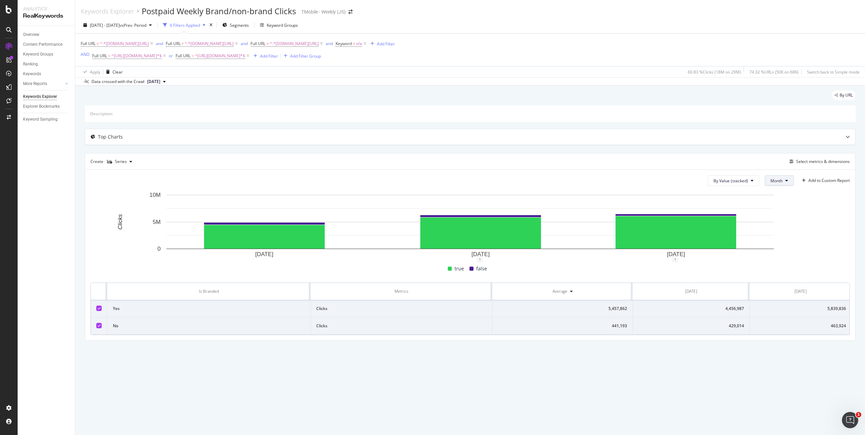  Describe the element at coordinates (691, 309) in the screenshot. I see `div: 4,456,987` at that location.